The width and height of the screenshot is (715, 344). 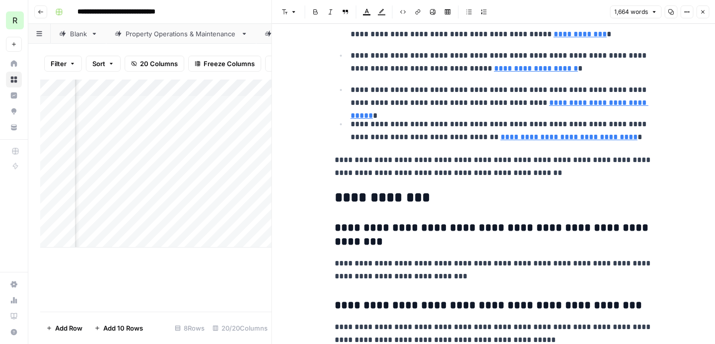 I want to click on a: Property Operations & Maintenance, so click(x=181, y=34).